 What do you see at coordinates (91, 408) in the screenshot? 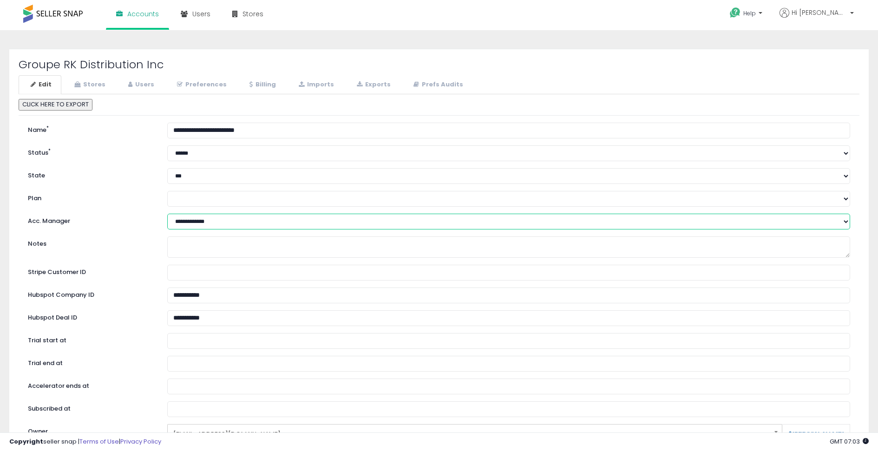
I see `label: Subscribed at` at bounding box center [91, 408].